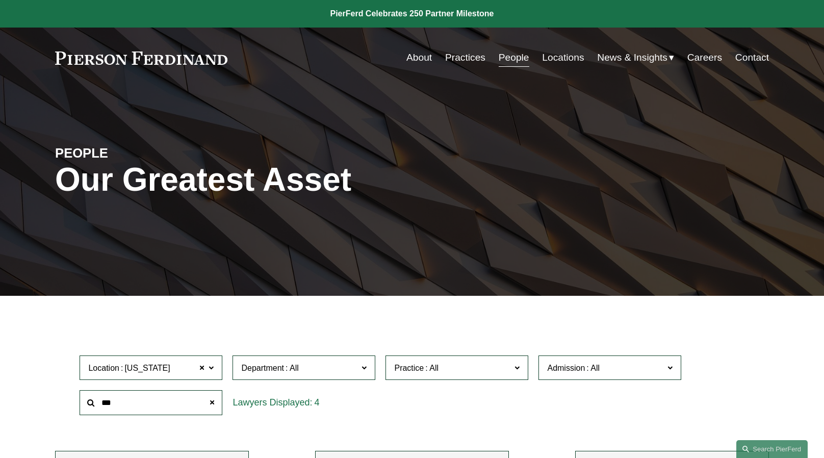  What do you see at coordinates (514, 58) in the screenshot?
I see `a: People` at bounding box center [514, 58].